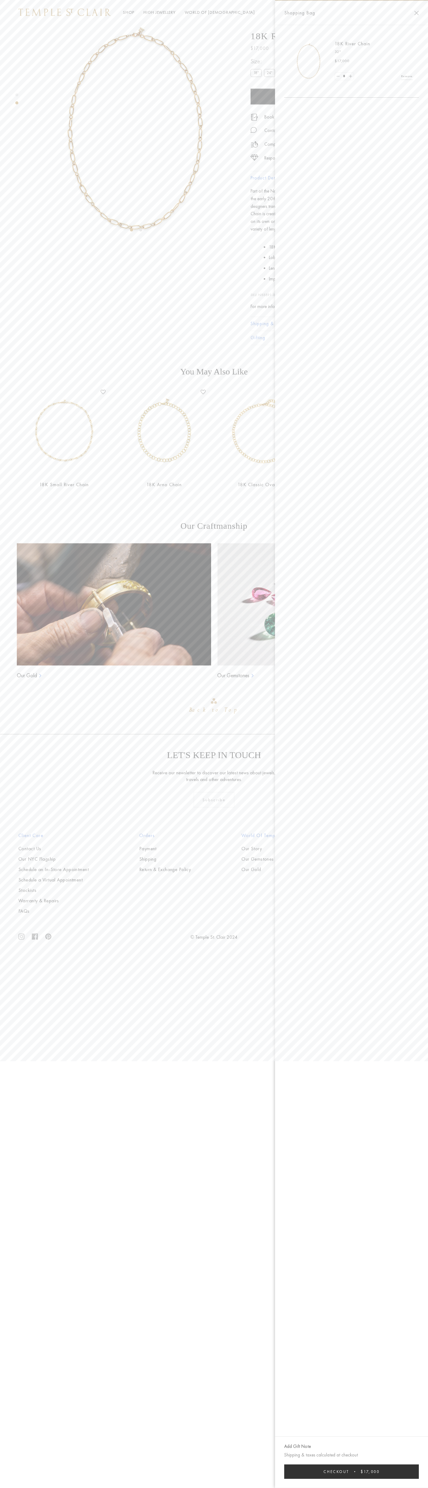  Describe the element at coordinates (270, 73) in the screenshot. I see `label: 24"` at that location.